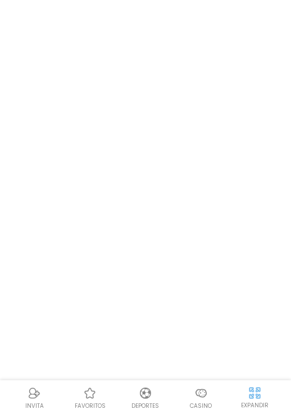  I want to click on img: Referral, so click(34, 393).